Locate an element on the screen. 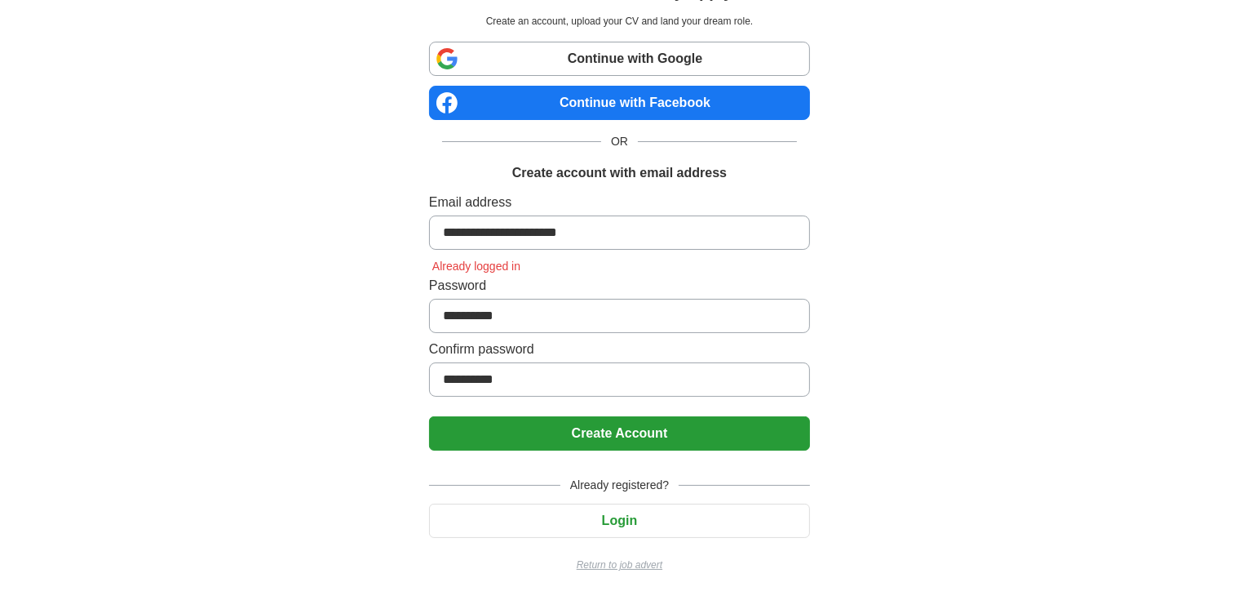 The width and height of the screenshot is (1239, 596). label: Password is located at coordinates (619, 286).